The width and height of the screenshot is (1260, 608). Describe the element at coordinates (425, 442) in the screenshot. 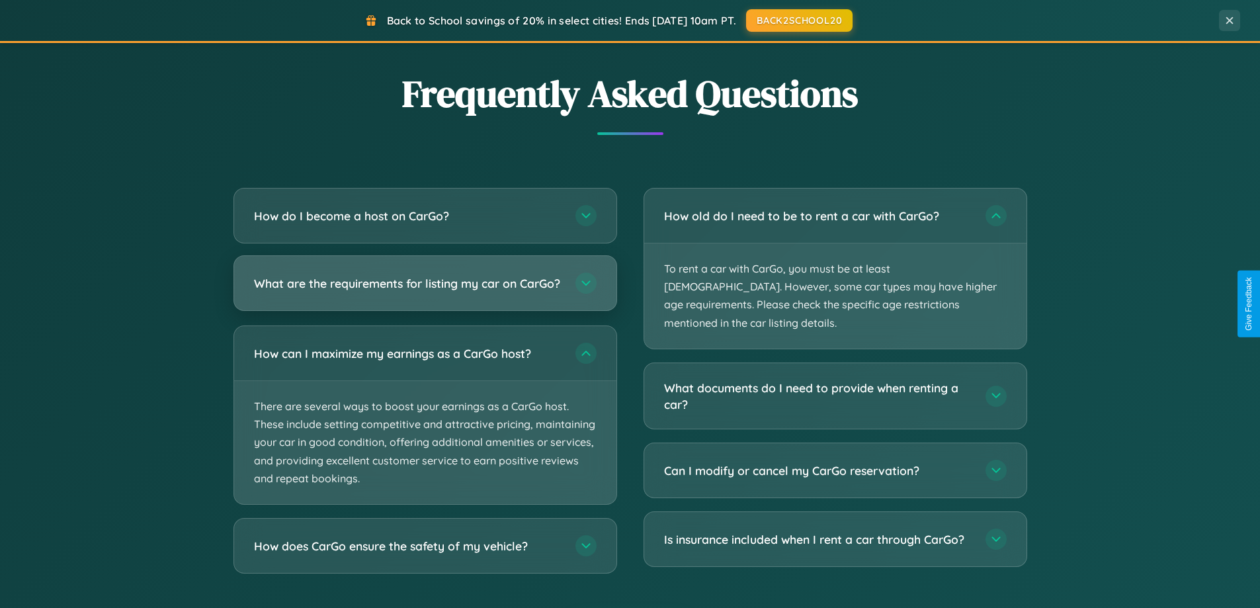

I see `p: There are several ways to boost your earnings as a CarGo host. These include setting competitive ...` at that location.